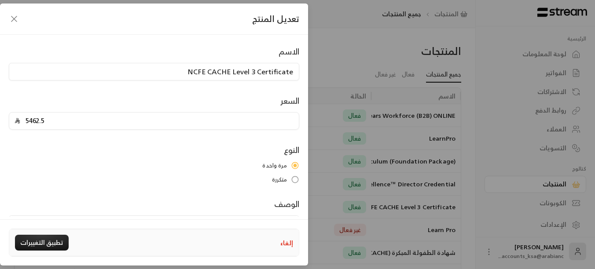 The image size is (595, 269). I want to click on label: السعر, so click(289, 101).